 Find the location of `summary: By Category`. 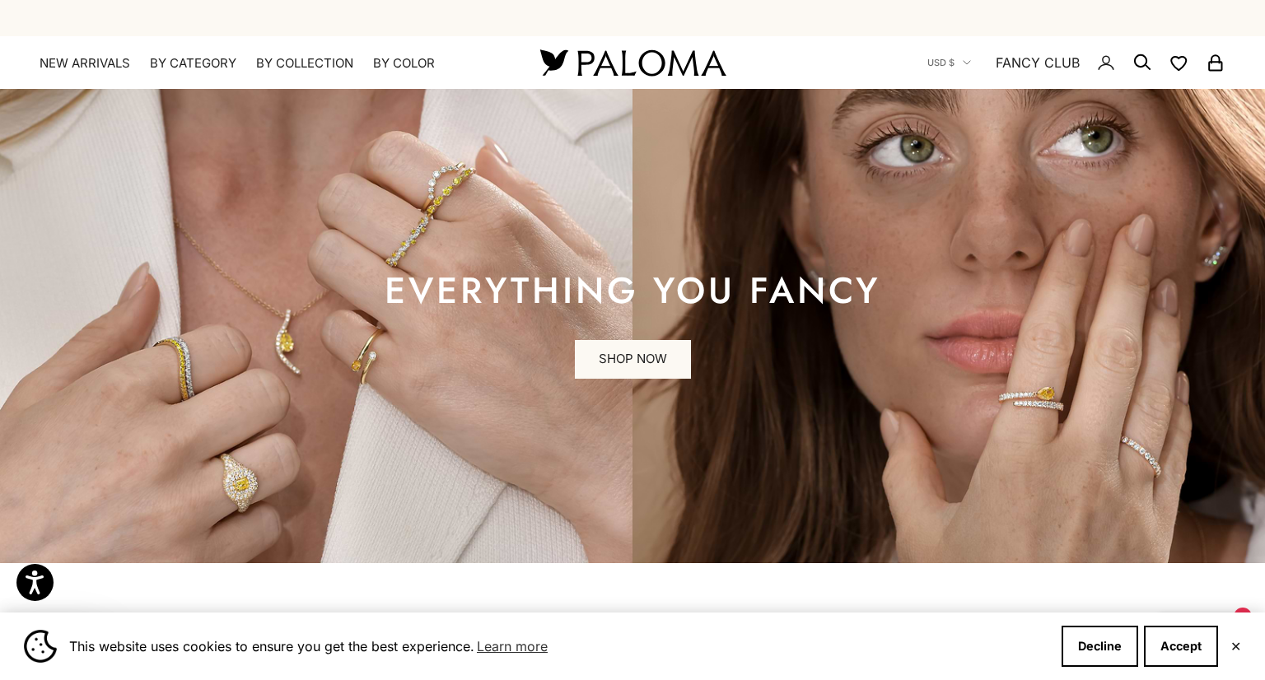

summary: By Category is located at coordinates (193, 63).